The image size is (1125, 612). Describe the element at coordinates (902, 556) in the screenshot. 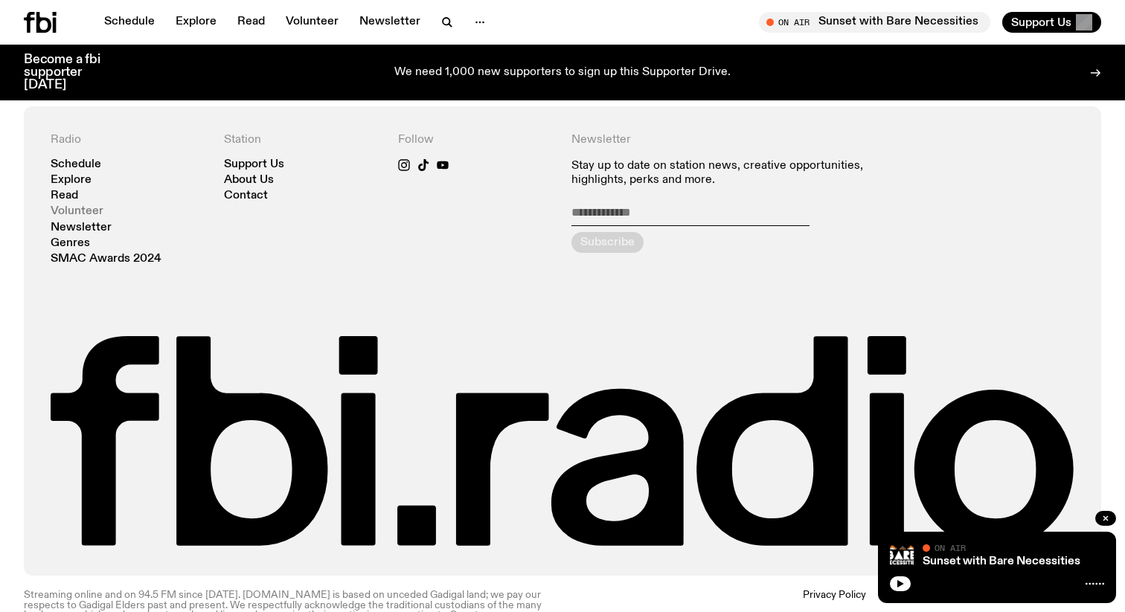

I see `a: Bare Necessities` at that location.